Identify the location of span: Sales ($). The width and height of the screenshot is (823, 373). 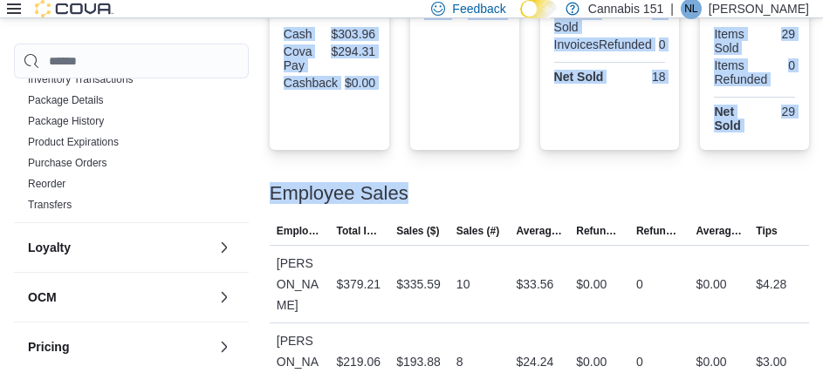
(417, 231).